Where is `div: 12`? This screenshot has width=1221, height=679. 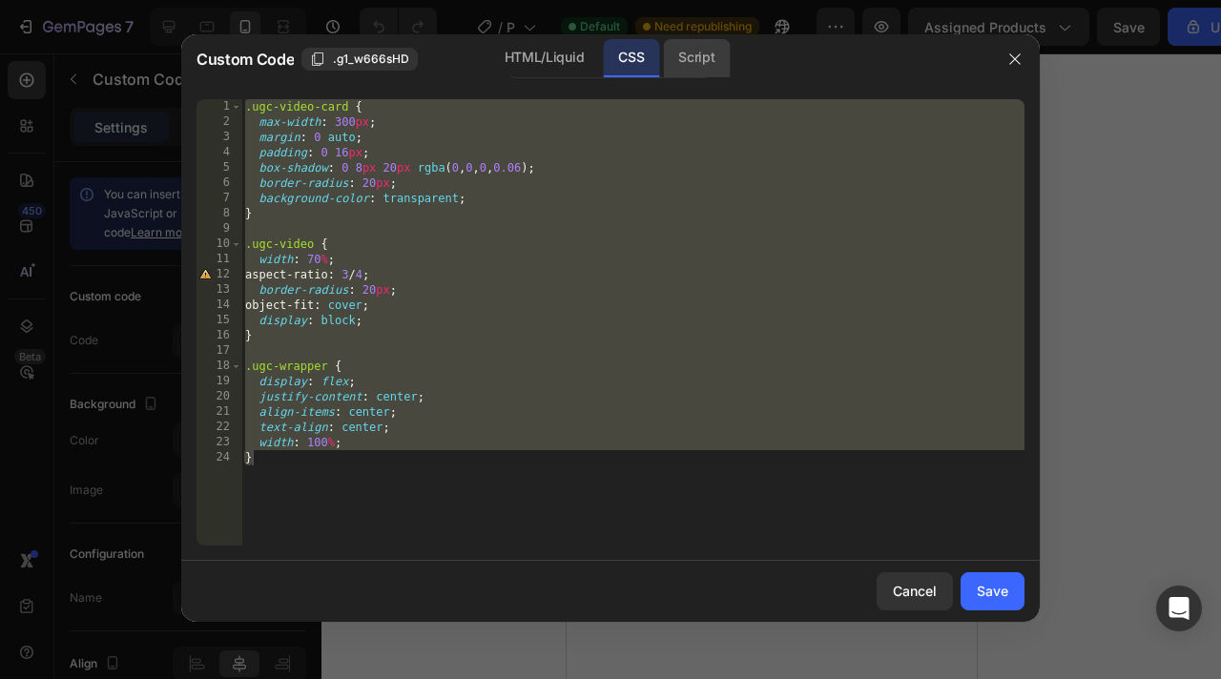 div: 12 is located at coordinates (219, 275).